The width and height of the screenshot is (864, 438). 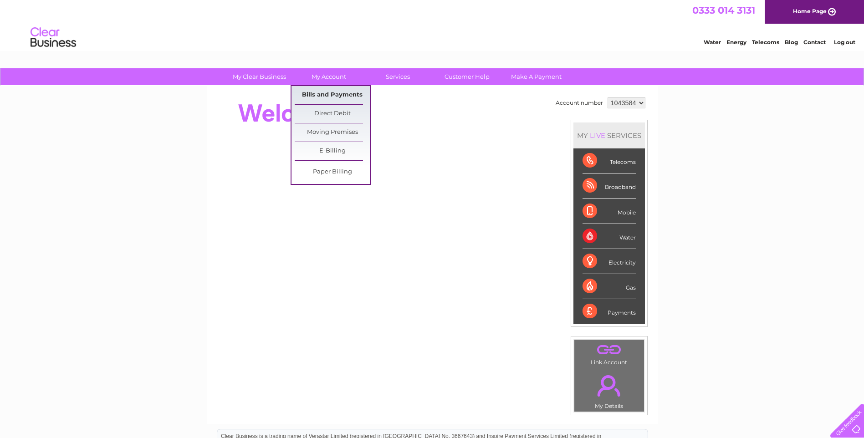 I want to click on a: Make A Payment, so click(x=536, y=77).